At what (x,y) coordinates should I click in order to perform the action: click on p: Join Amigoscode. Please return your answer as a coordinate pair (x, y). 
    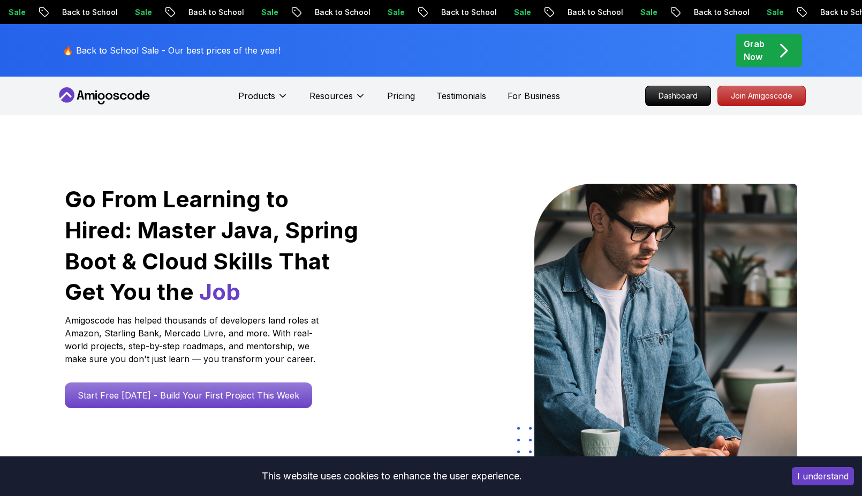
    Looking at the image, I should click on (761, 96).